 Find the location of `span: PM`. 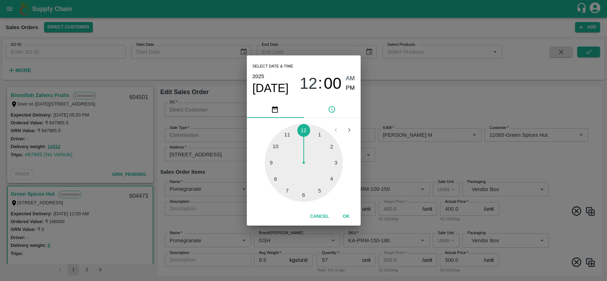

span: PM is located at coordinates (350, 88).